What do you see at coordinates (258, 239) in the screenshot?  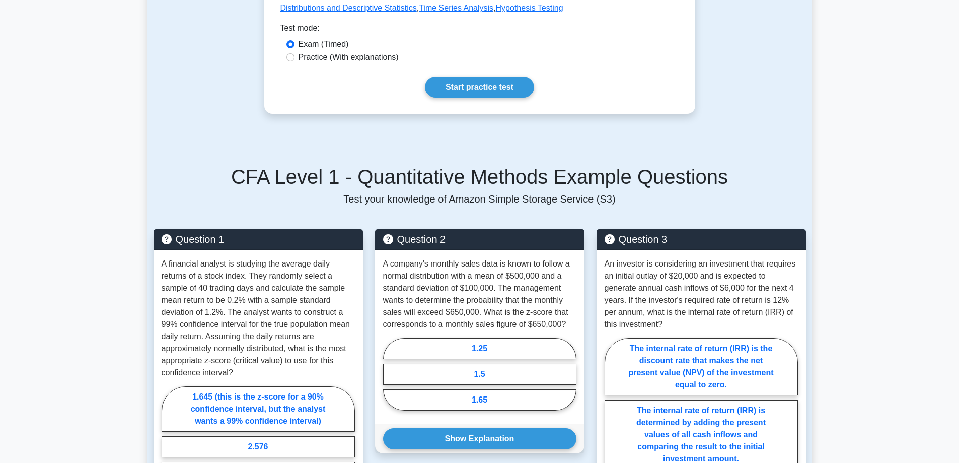 I see `h5: Question 1` at bounding box center [258, 239].